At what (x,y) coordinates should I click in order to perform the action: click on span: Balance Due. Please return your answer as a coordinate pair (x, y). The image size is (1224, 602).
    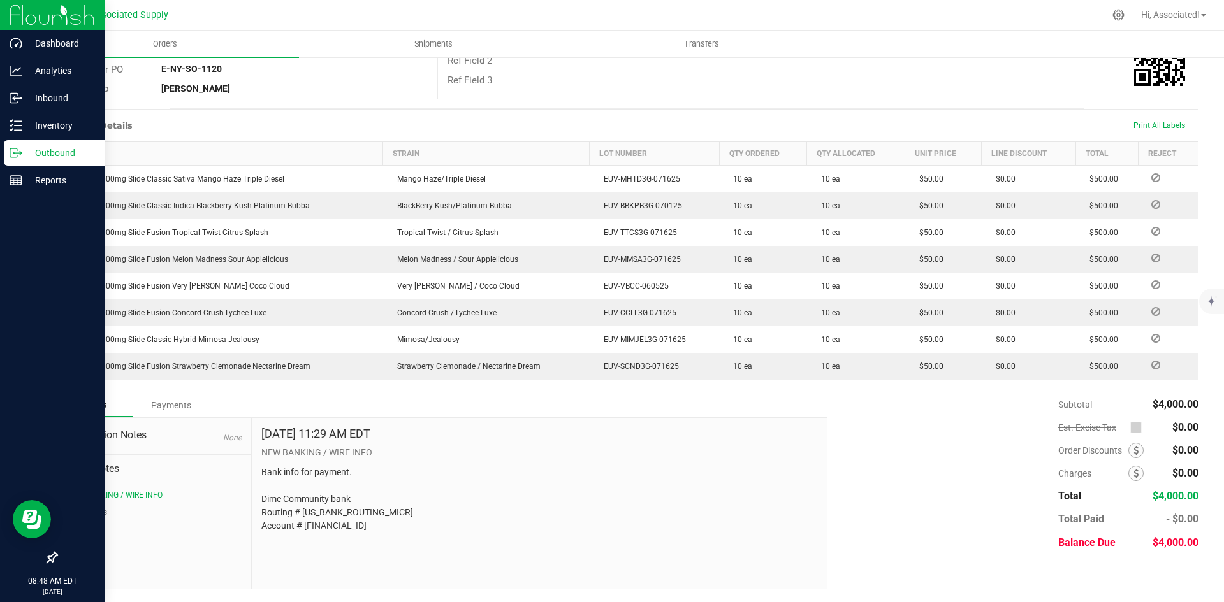
    Looking at the image, I should click on (1087, 542).